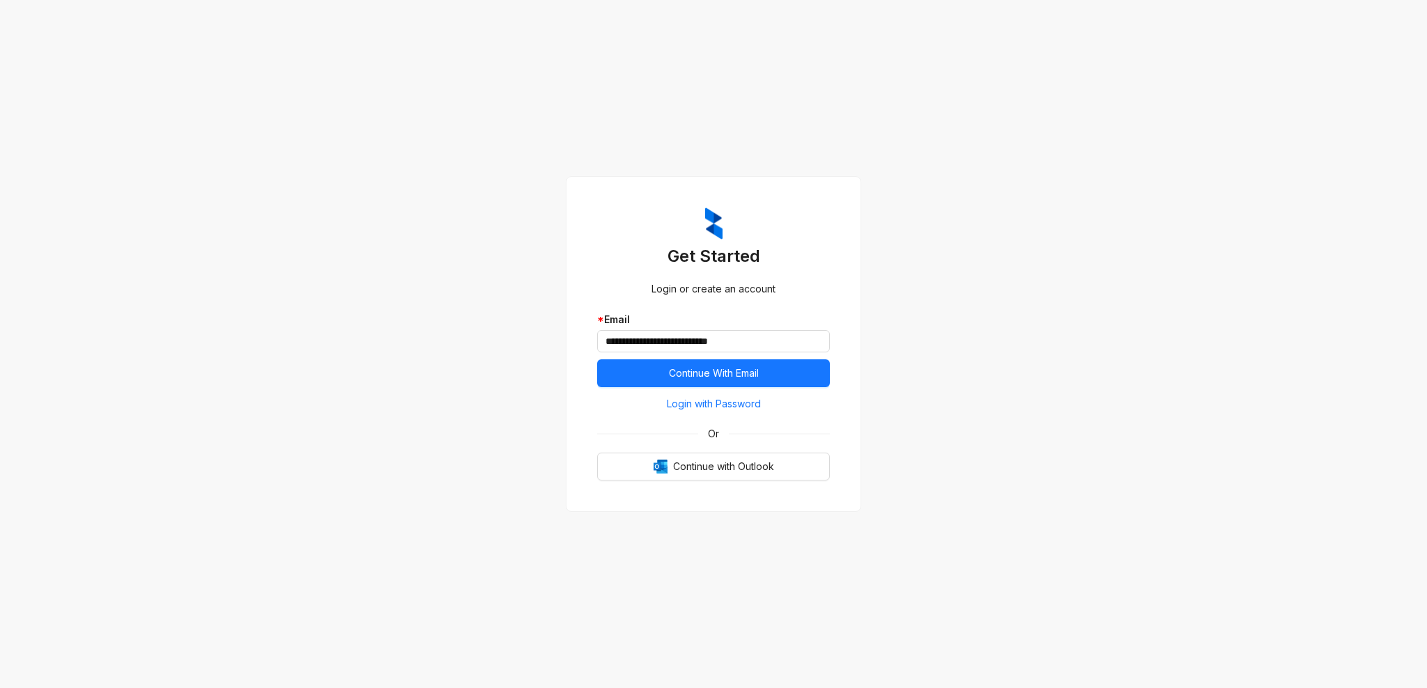 The height and width of the screenshot is (688, 1427). Describe the element at coordinates (713, 404) in the screenshot. I see `button: Login with Password` at that location.